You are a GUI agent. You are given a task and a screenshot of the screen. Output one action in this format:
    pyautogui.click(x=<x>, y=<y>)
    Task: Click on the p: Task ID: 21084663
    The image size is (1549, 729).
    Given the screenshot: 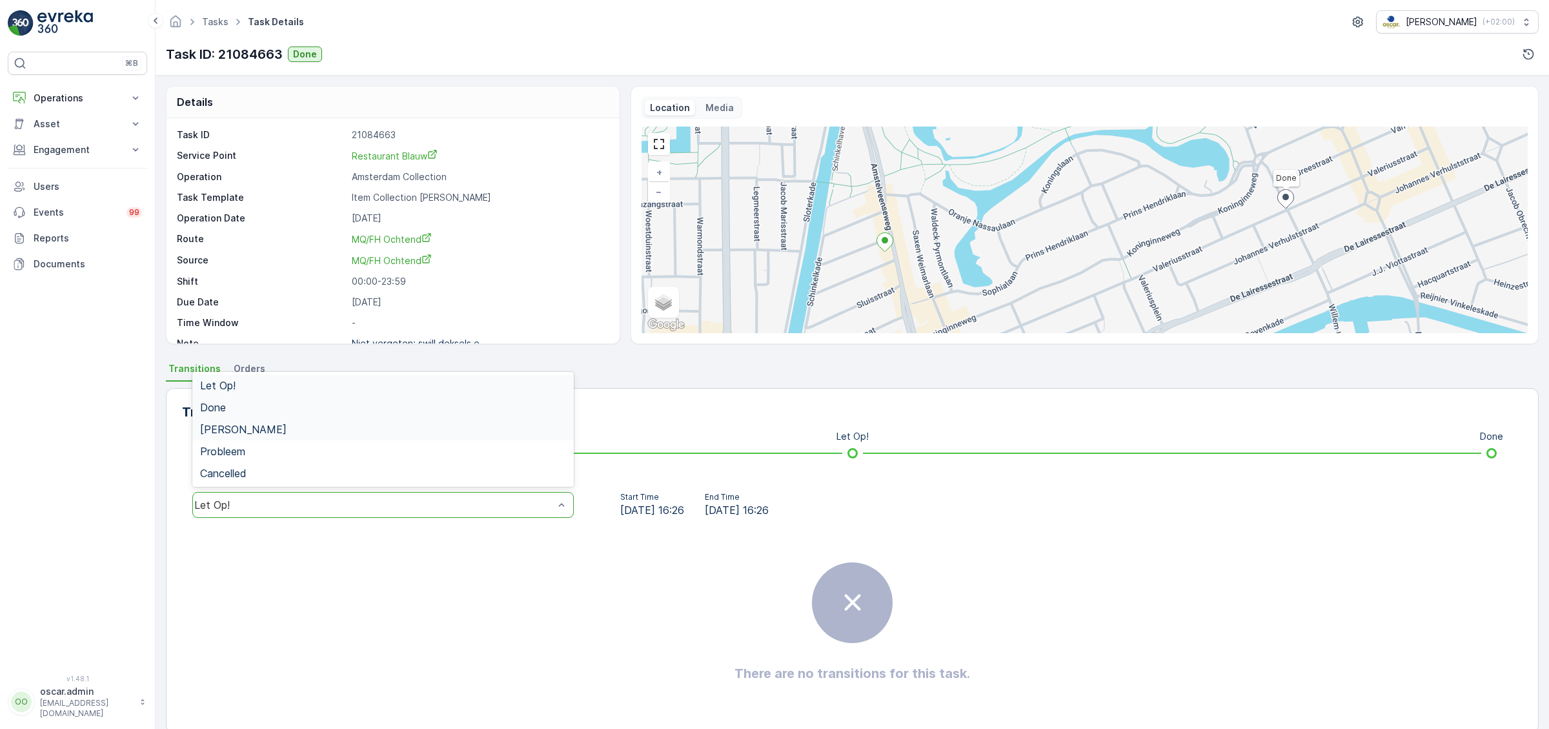 What is the action you would take?
    pyautogui.click(x=224, y=54)
    